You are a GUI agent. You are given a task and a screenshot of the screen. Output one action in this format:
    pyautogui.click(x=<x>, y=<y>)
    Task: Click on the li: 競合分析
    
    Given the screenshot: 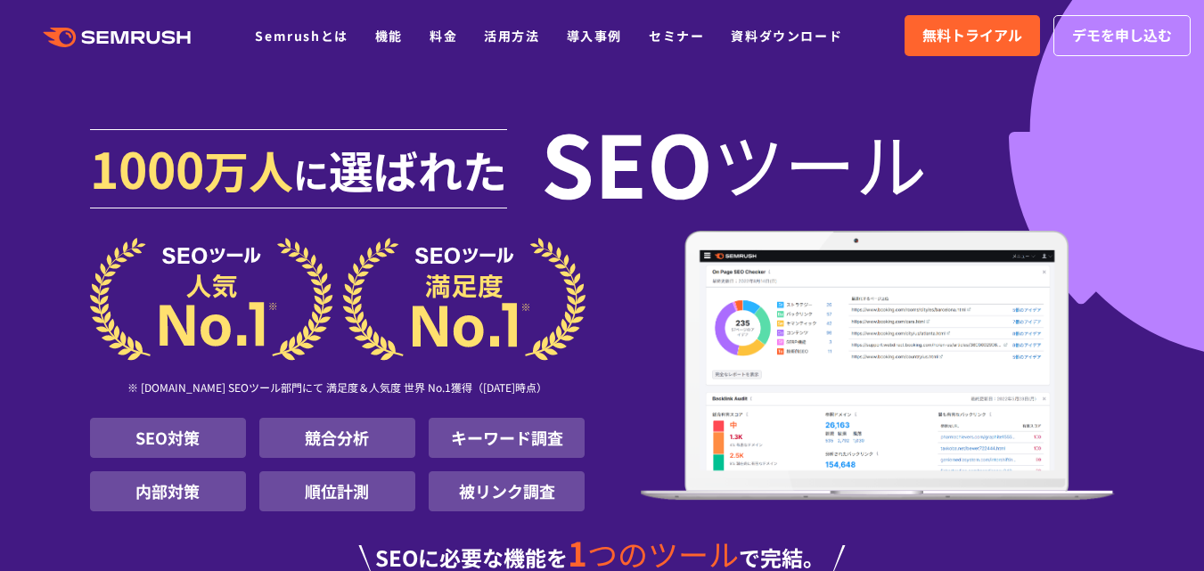 What is the action you would take?
    pyautogui.click(x=337, y=437)
    